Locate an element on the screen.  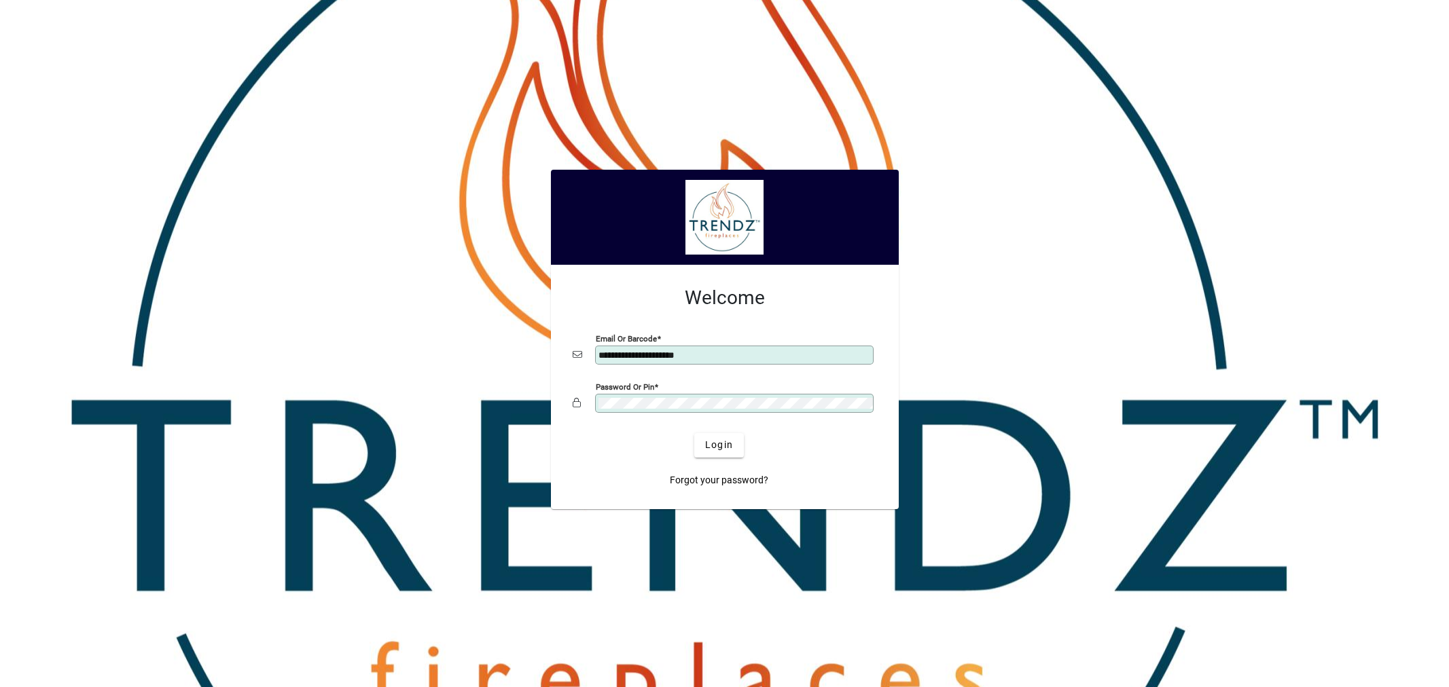
span: Login is located at coordinates (719, 445).